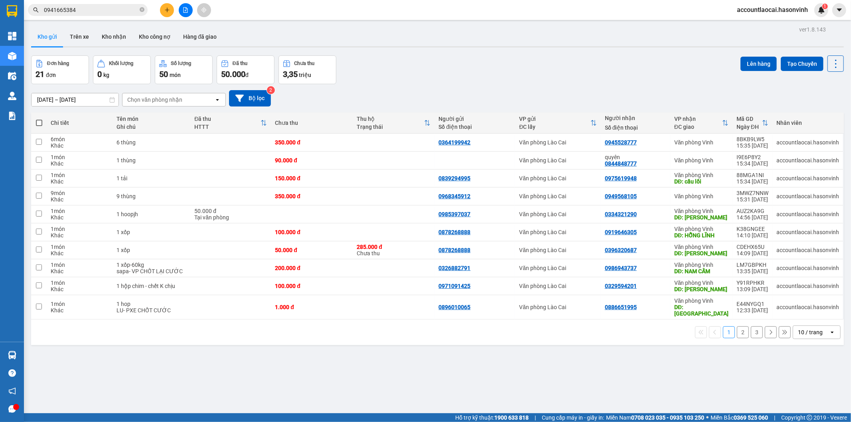  I want to click on svg: open, so click(832, 332).